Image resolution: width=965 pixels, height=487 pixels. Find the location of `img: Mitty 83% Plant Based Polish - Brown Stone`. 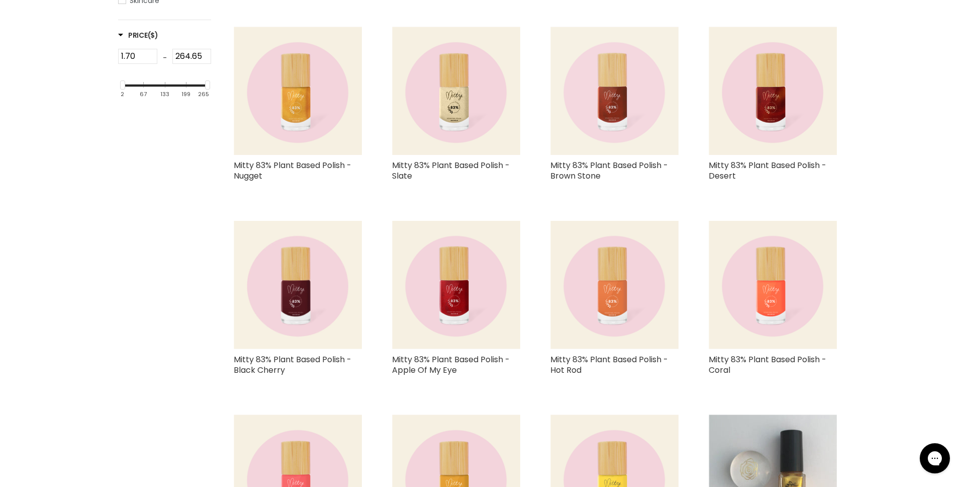

img: Mitty 83% Plant Based Polish - Brown Stone is located at coordinates (614, 90).